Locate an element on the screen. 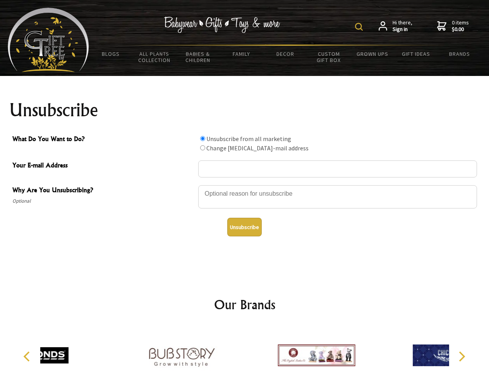  h1: Unsubscribe is located at coordinates (245, 110).